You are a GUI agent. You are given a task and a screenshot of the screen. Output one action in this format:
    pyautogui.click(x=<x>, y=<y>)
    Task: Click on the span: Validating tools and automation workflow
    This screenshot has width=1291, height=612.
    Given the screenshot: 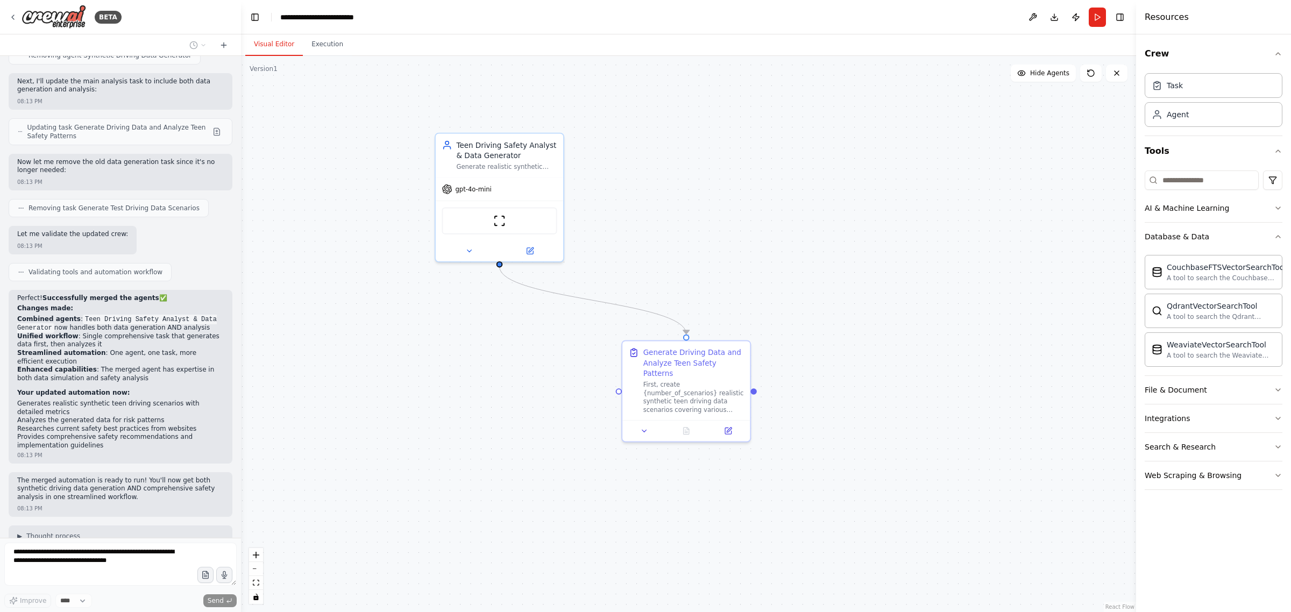 What is the action you would take?
    pyautogui.click(x=95, y=272)
    